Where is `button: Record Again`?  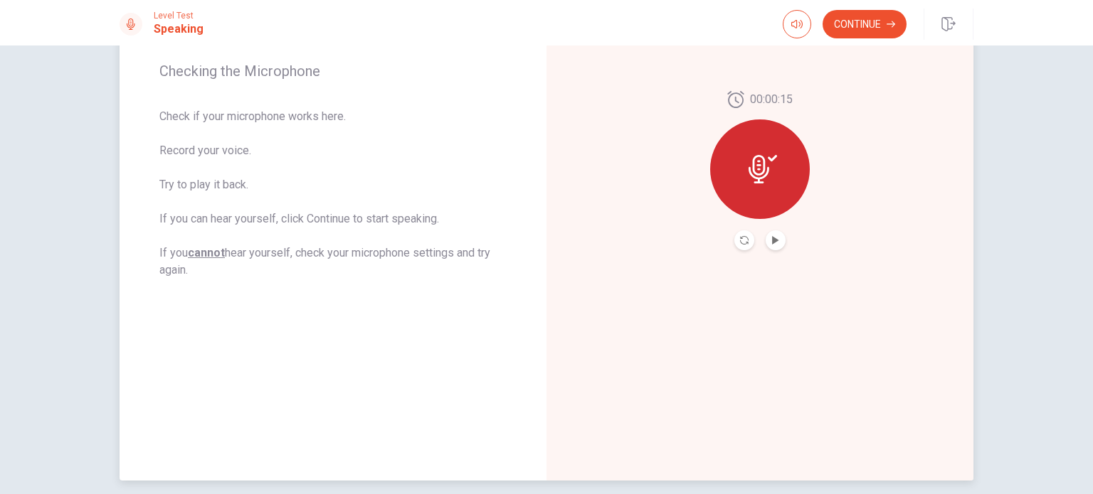
button: Record Again is located at coordinates (744, 240).